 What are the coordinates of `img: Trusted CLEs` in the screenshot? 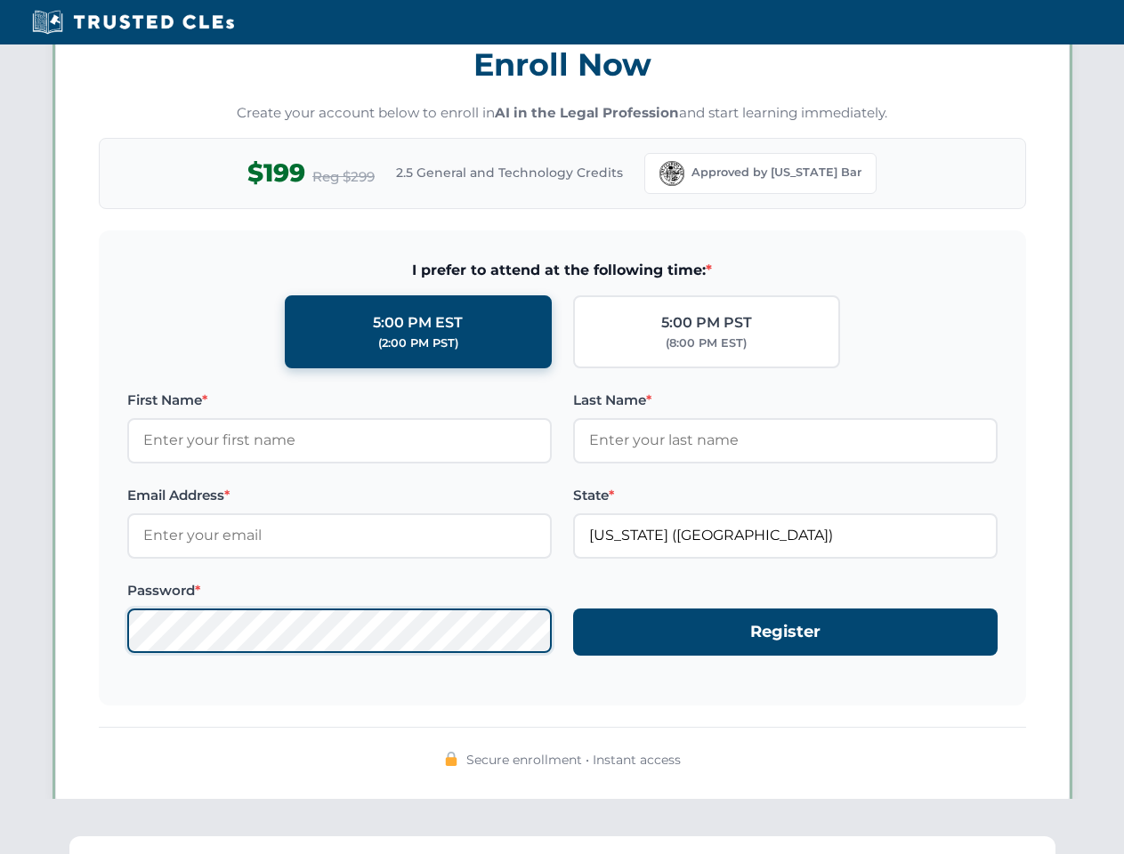 It's located at (133, 22).